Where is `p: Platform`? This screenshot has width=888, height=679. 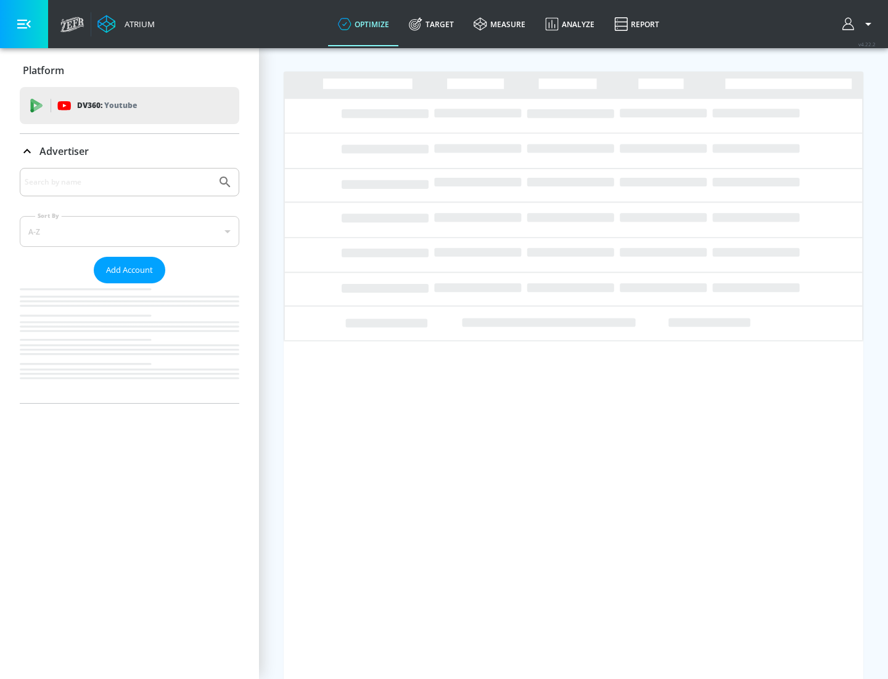 p: Platform is located at coordinates (43, 70).